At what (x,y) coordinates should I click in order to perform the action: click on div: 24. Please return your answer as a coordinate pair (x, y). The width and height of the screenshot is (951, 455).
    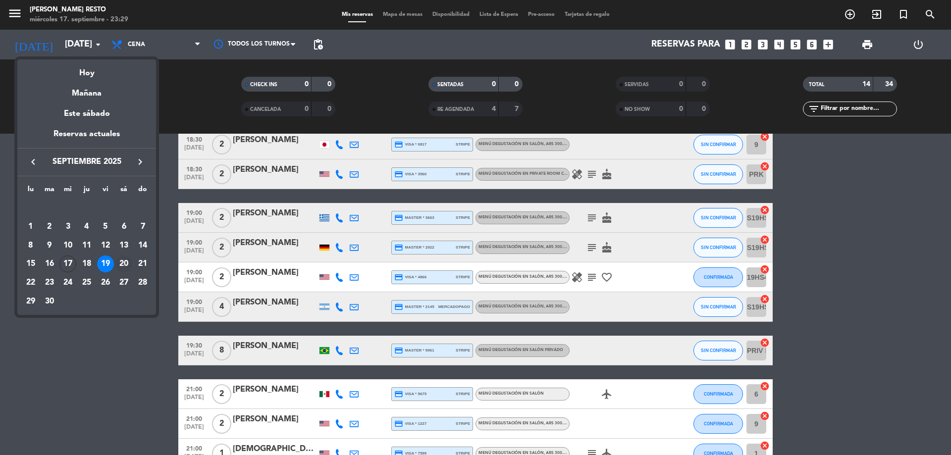
    Looking at the image, I should click on (68, 283).